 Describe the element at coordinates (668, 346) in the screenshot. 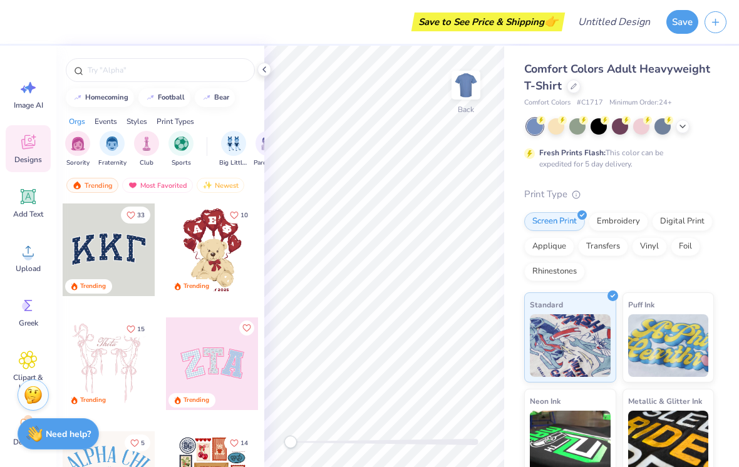

I see `img: Puff Ink` at that location.